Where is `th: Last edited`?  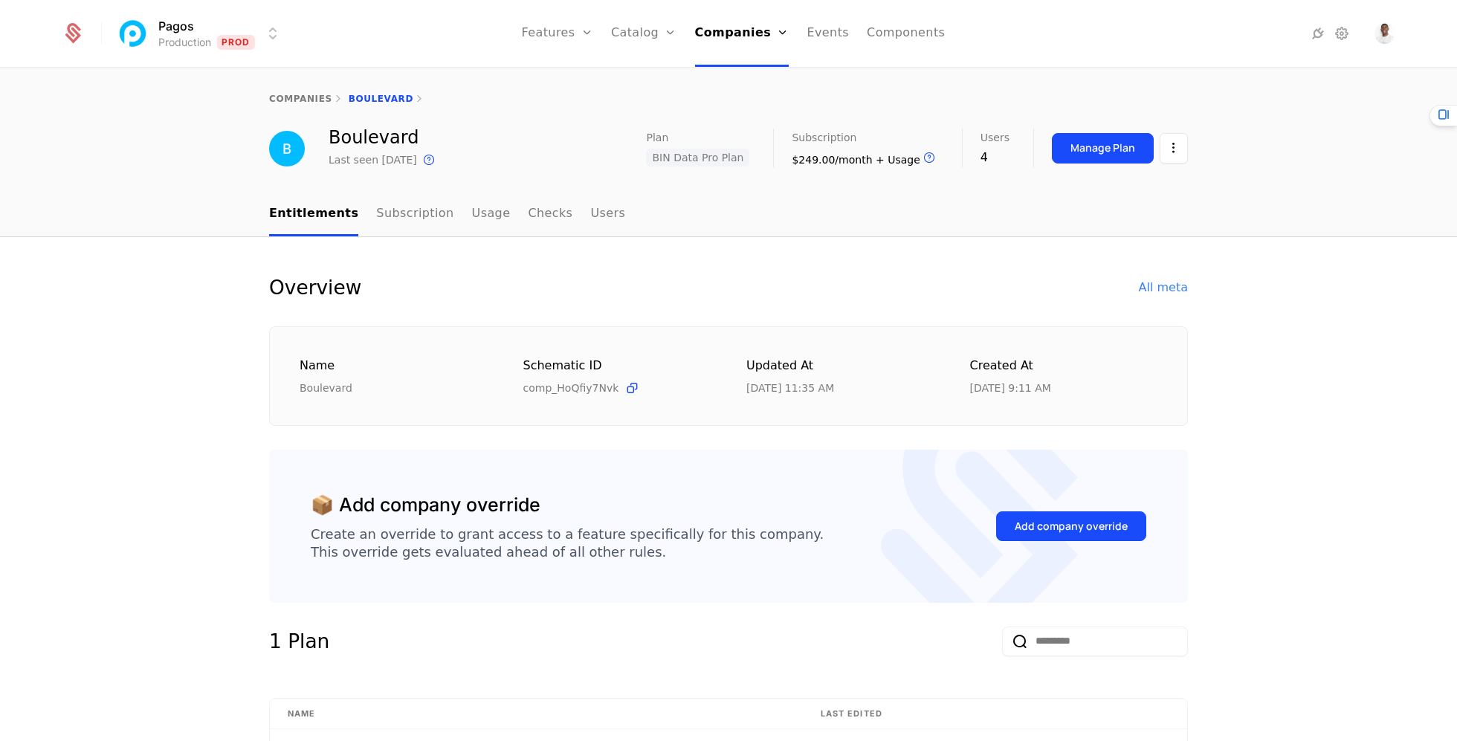 th: Last edited is located at coordinates (995, 715).